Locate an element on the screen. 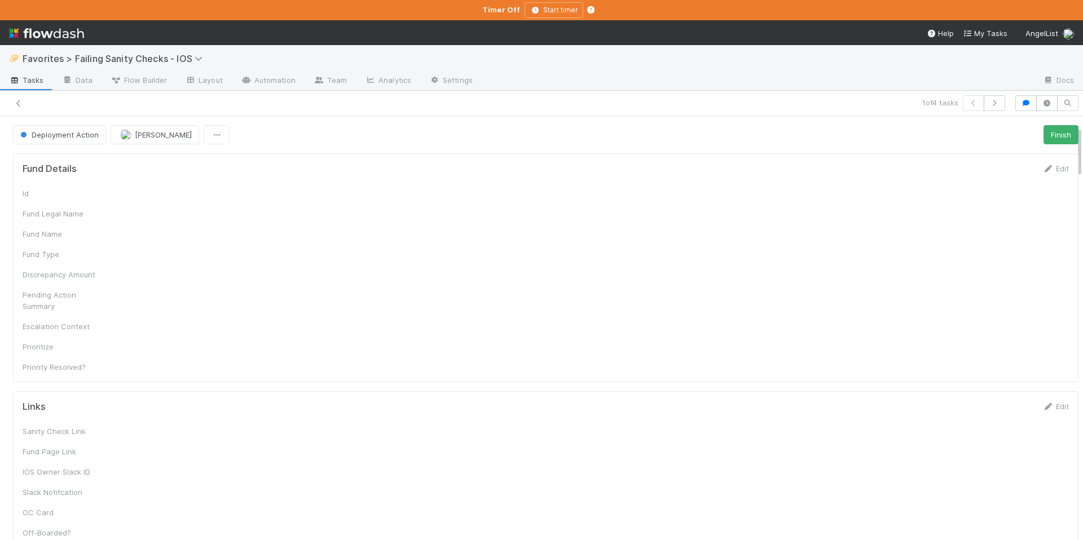  span: Favorites > Failing Sanity Checks - IOS is located at coordinates (115, 59).